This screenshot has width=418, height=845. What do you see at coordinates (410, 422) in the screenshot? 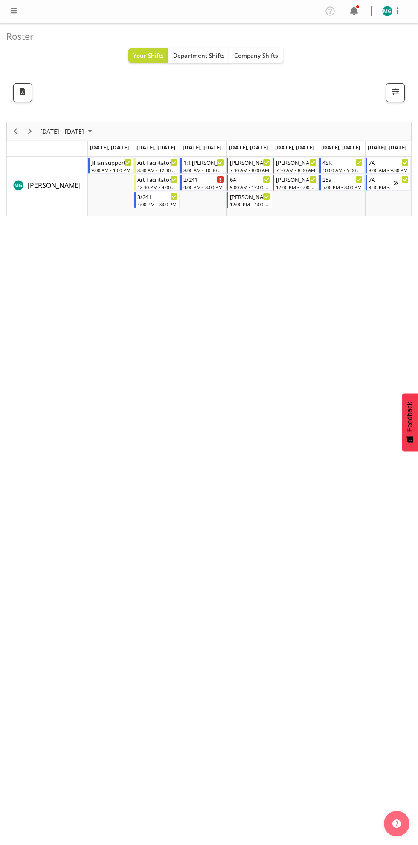
I see `button: Feedback - Show survey` at bounding box center [410, 422].